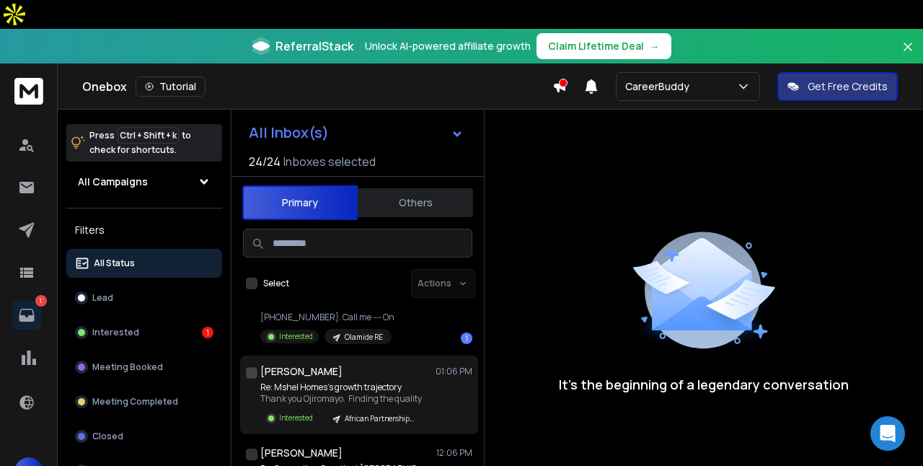 The height and width of the screenshot is (466, 923). I want to click on button: Claim Lifetime Deal→, so click(603, 46).